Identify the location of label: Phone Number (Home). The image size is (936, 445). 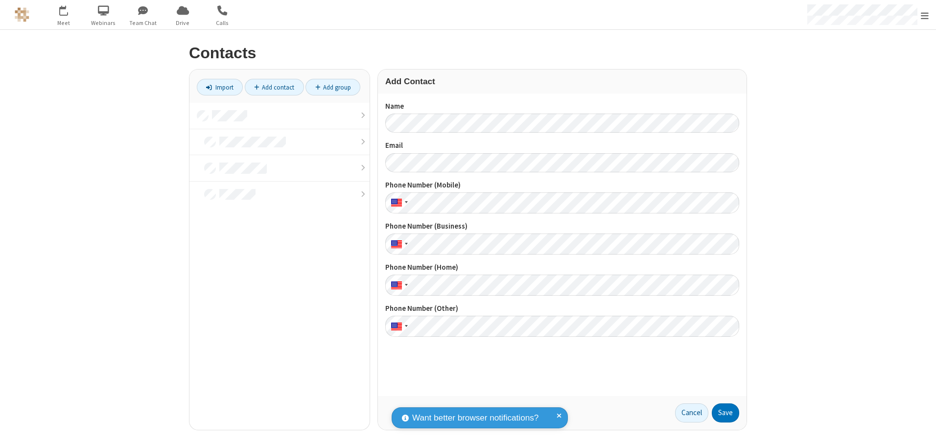
(562, 267).